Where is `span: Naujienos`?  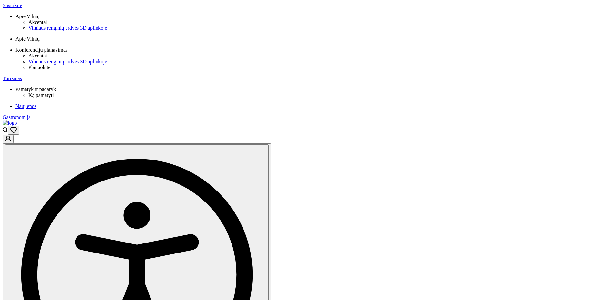 span: Naujienos is located at coordinates (26, 106).